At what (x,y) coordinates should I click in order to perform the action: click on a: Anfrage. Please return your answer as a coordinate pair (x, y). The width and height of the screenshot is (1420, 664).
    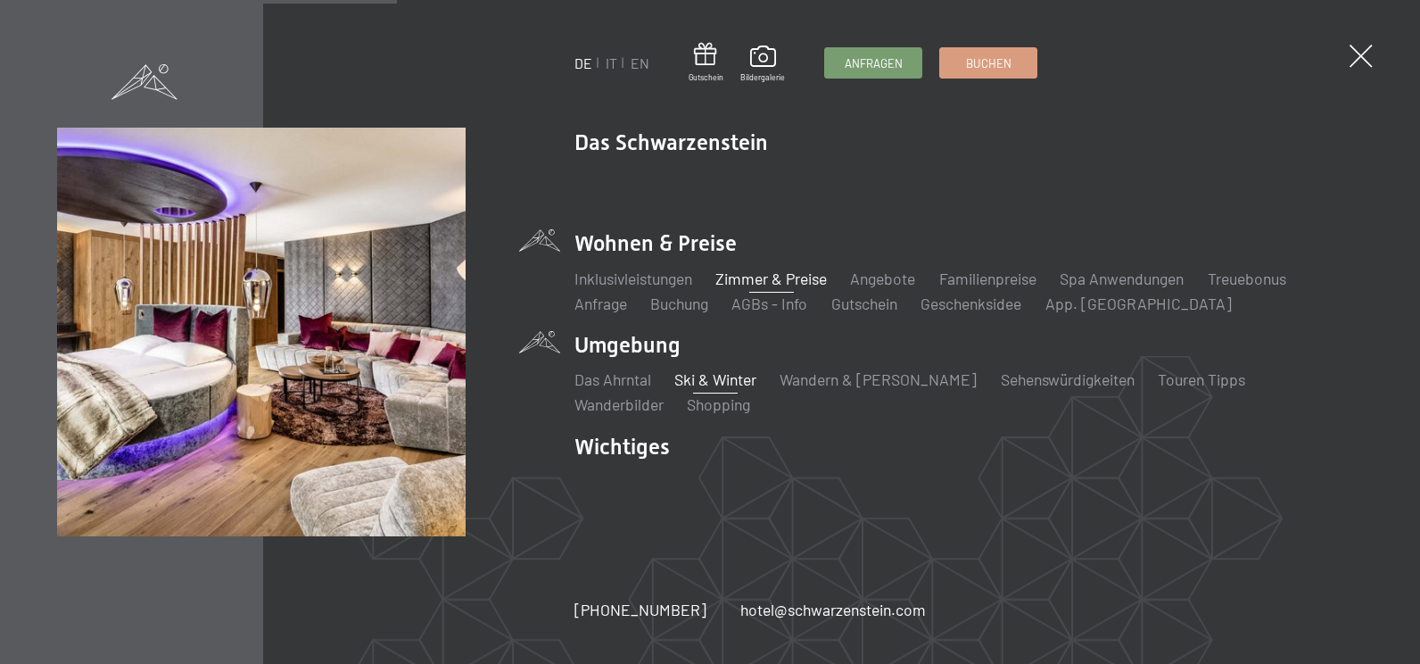
    Looking at the image, I should click on (600, 303).